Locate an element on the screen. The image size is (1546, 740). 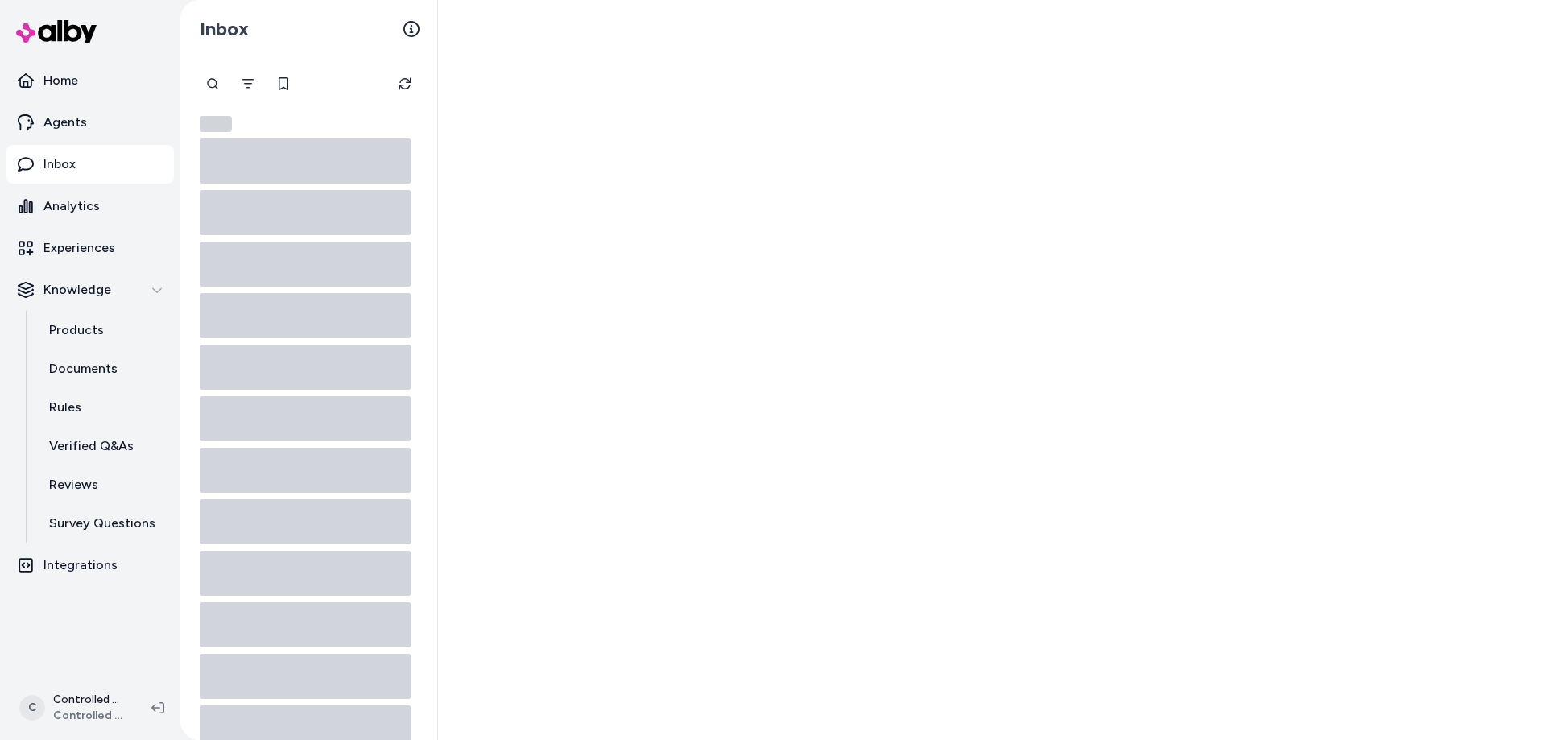
img: alby Logo is located at coordinates (56, 31).